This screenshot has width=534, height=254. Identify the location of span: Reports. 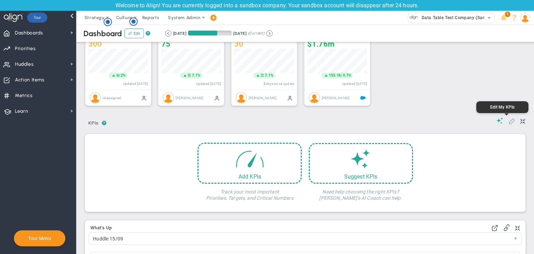
(151, 18).